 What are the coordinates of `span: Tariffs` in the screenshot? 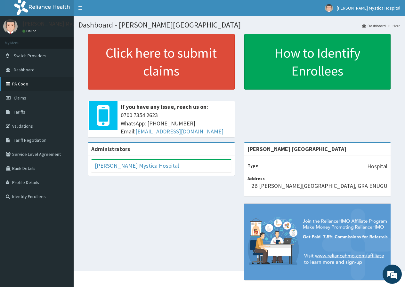 It's located at (20, 112).